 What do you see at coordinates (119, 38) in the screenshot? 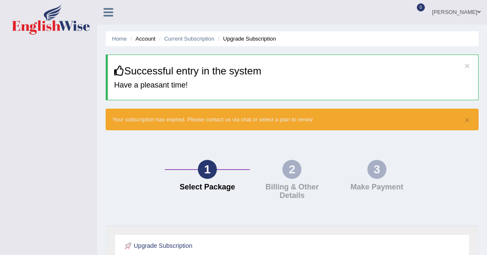
I see `a: Home` at bounding box center [119, 38].